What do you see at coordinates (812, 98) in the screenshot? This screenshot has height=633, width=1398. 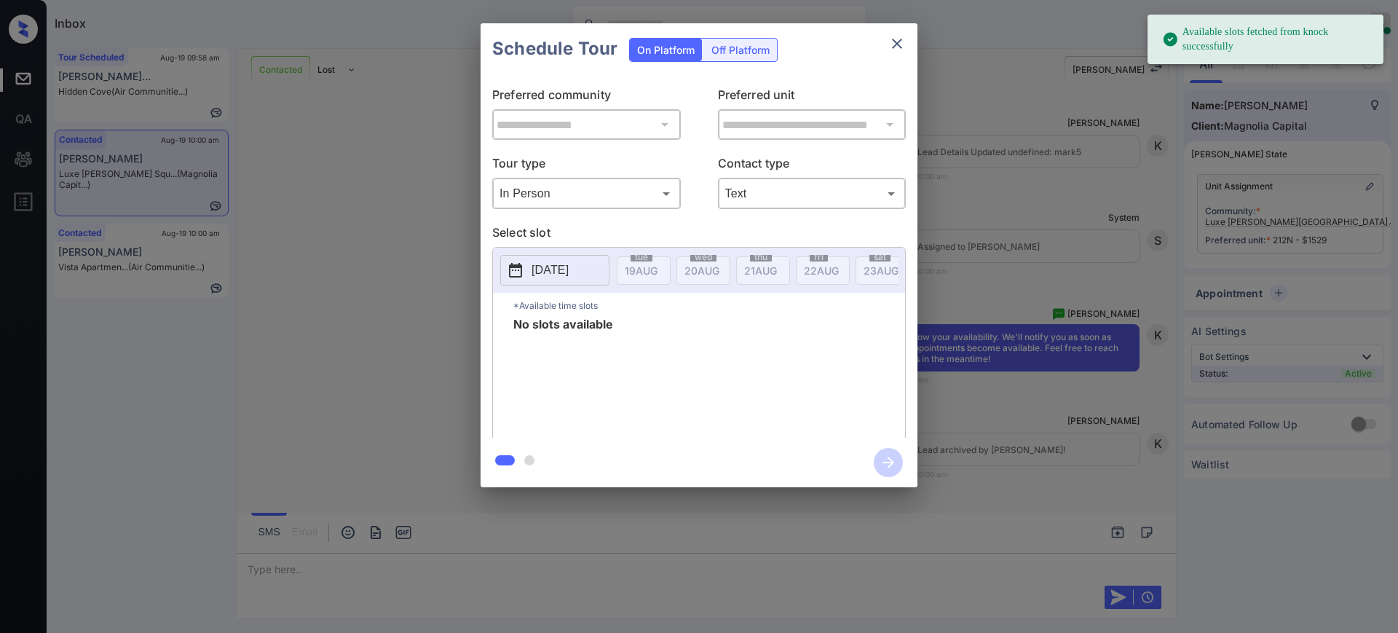 I see `p: Preferred unit` at bounding box center [812, 98].